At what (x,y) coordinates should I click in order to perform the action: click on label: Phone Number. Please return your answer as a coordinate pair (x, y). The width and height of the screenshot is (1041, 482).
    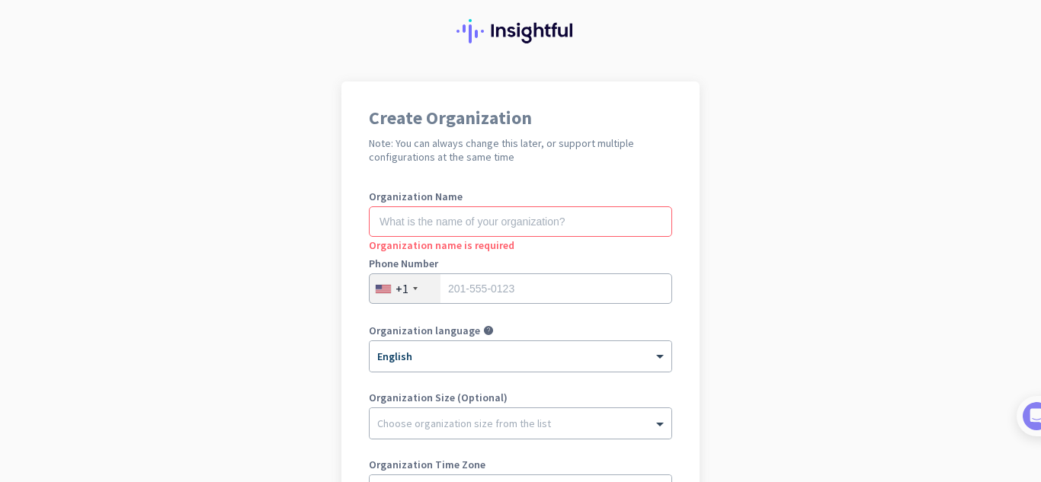
    Looking at the image, I should click on (520, 264).